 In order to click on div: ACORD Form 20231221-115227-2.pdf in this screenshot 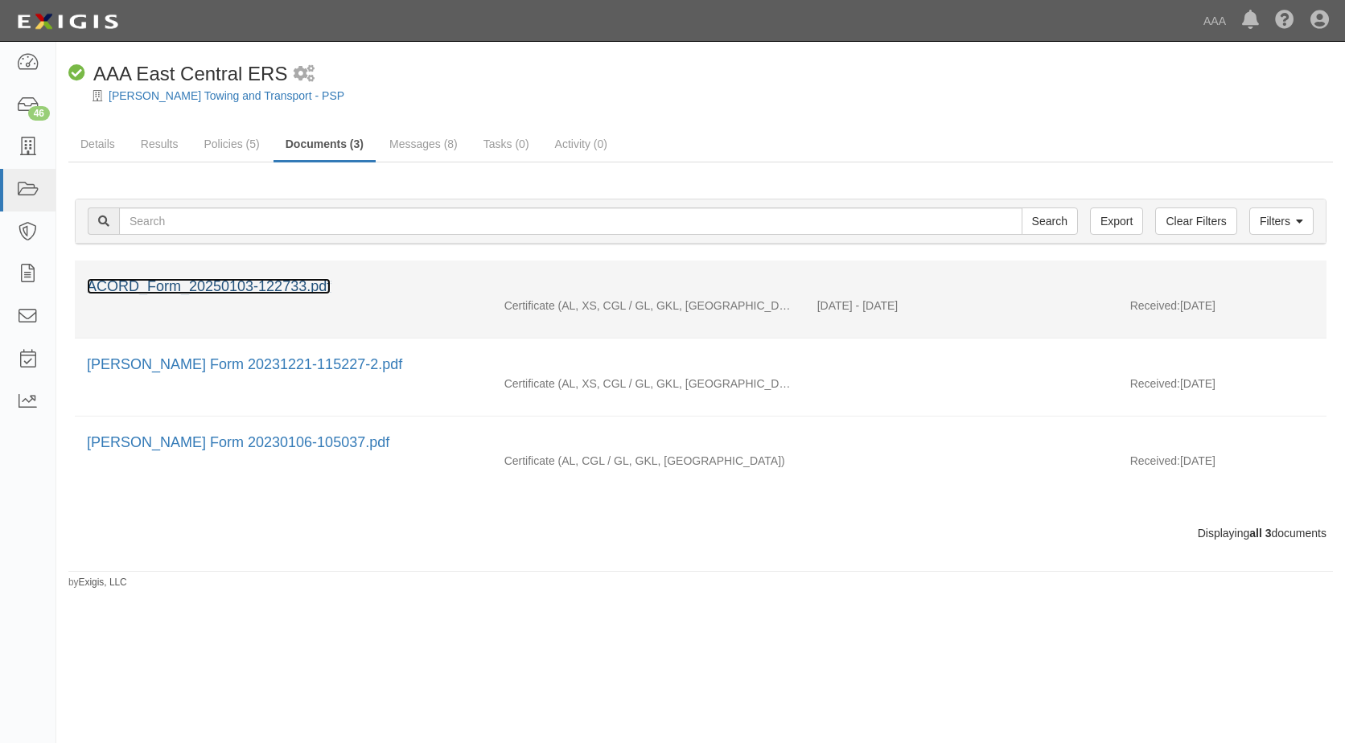, I will do `click(701, 365)`.